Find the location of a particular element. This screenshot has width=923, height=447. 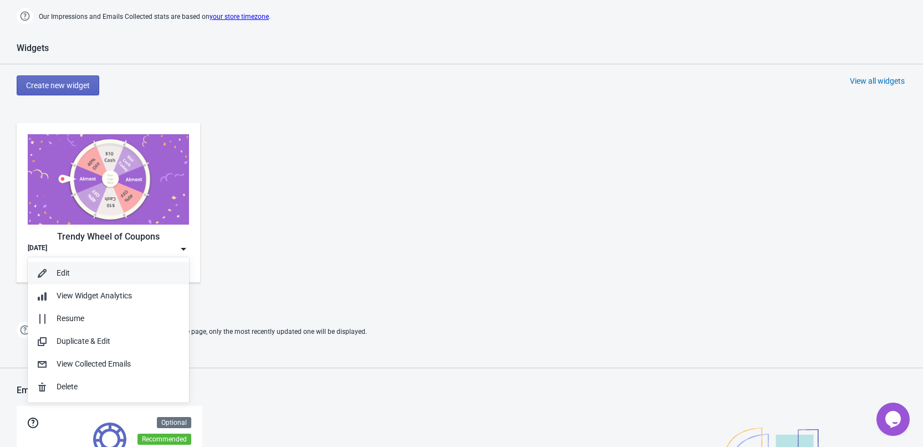

div: Delete is located at coordinates (118, 386).